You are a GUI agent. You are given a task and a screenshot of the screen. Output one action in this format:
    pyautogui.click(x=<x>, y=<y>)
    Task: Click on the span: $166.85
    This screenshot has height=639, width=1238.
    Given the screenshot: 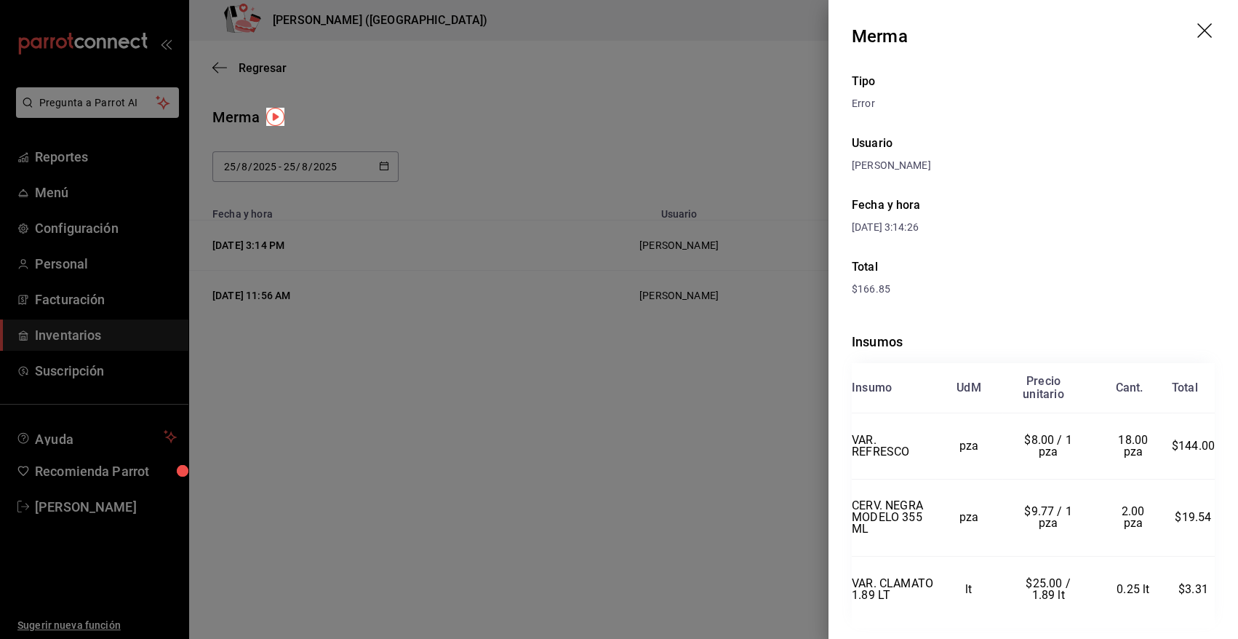 What is the action you would take?
    pyautogui.click(x=871, y=289)
    